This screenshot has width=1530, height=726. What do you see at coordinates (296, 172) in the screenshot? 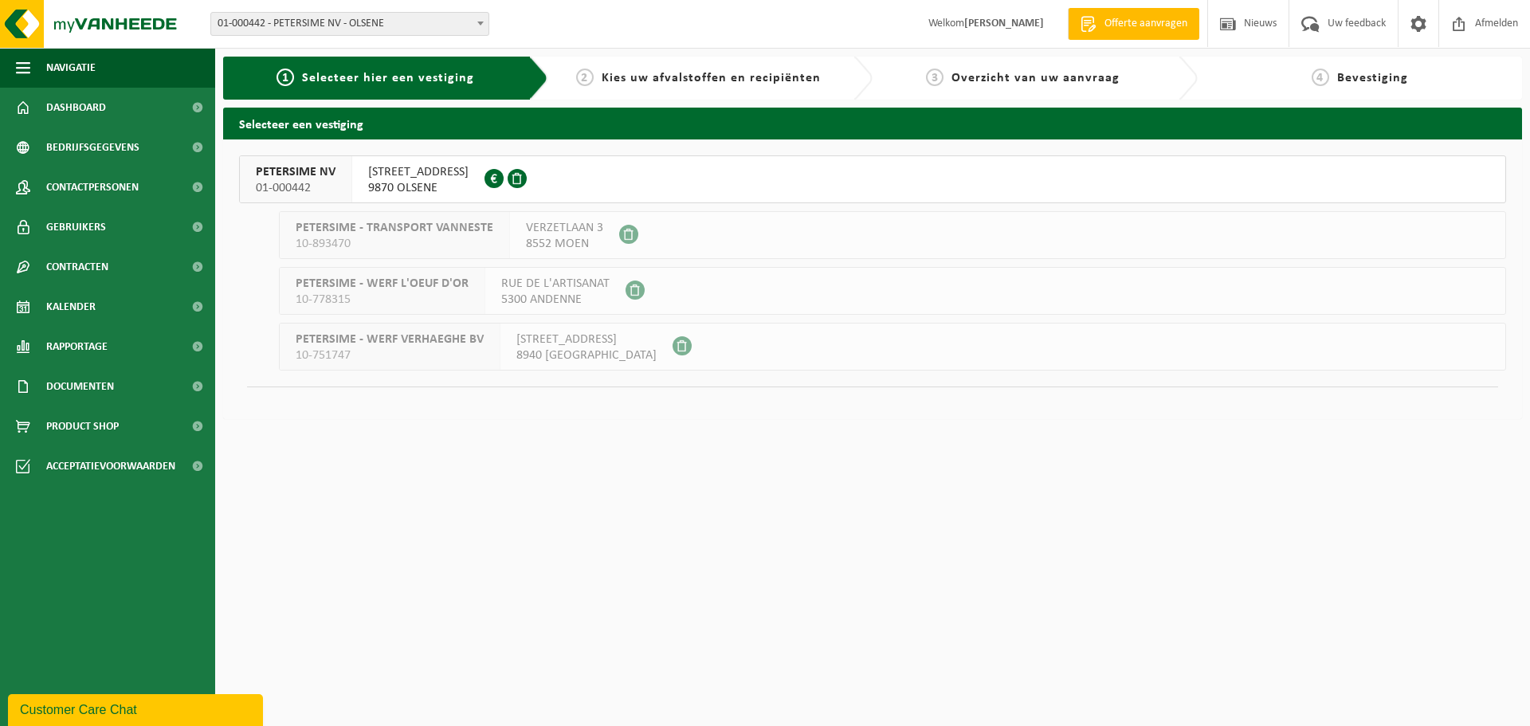
I see `span: PETERSIME NV` at bounding box center [296, 172].